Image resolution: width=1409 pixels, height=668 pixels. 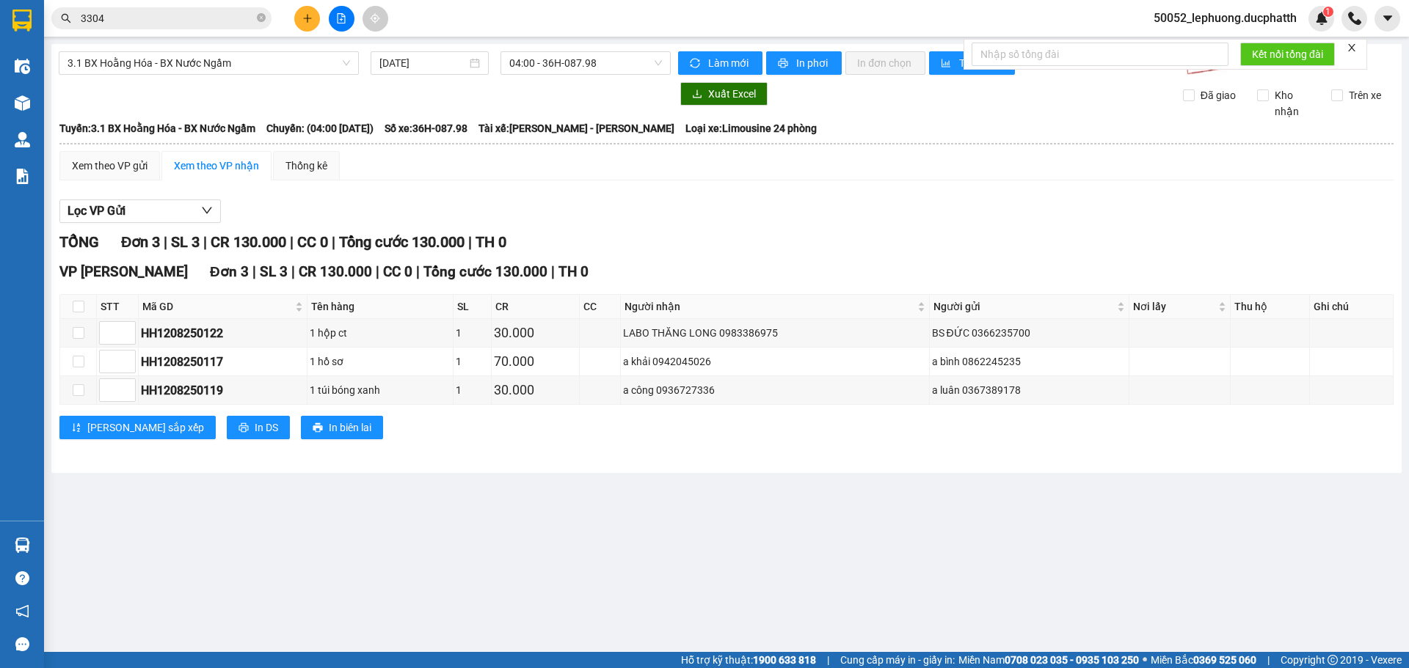 I want to click on th: Ghi chú, so click(x=1351, y=307).